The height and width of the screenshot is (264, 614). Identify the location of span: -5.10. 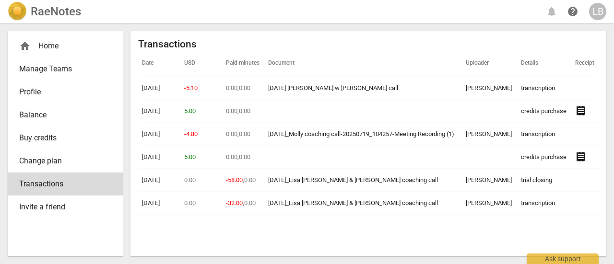
(191, 88).